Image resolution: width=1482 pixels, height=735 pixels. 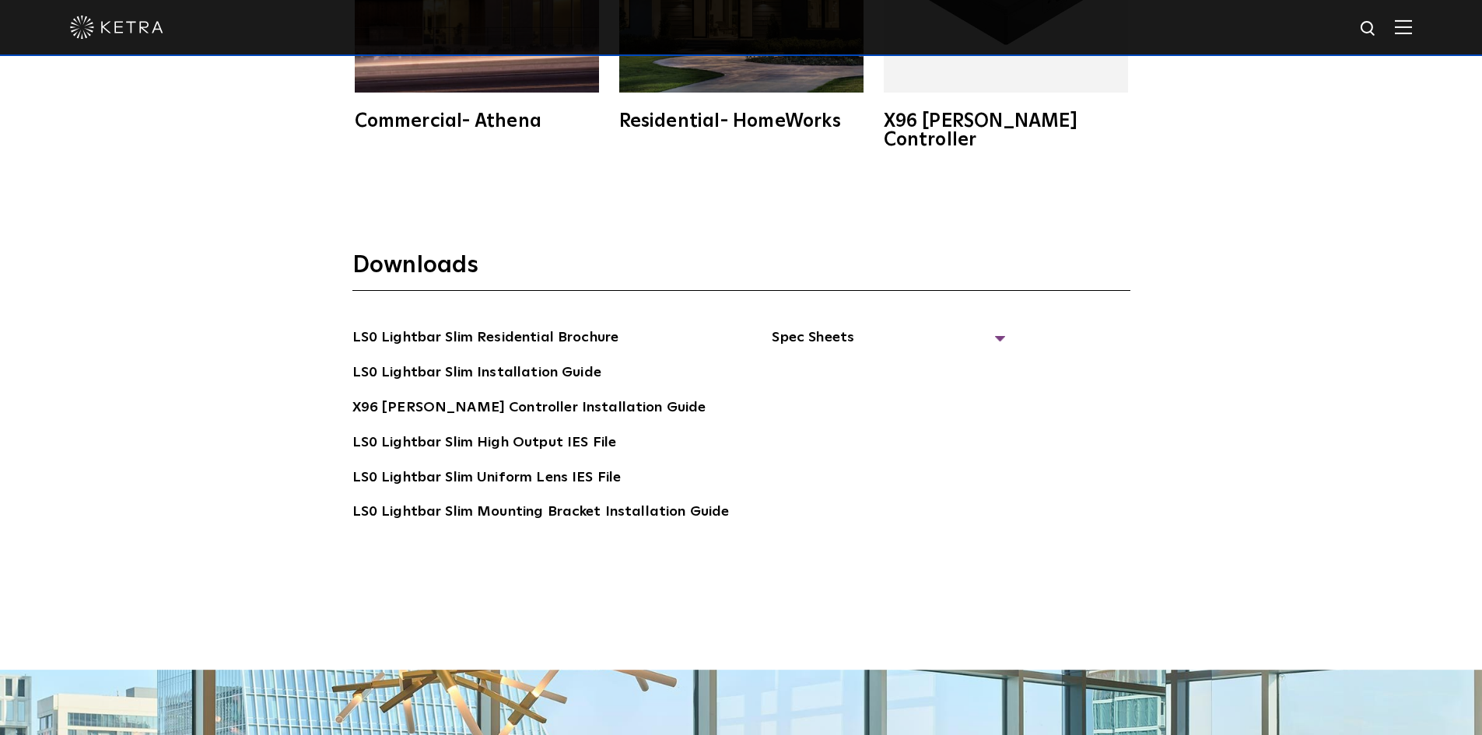 What do you see at coordinates (741, 271) in the screenshot?
I see `h3: Downloads` at bounding box center [741, 271].